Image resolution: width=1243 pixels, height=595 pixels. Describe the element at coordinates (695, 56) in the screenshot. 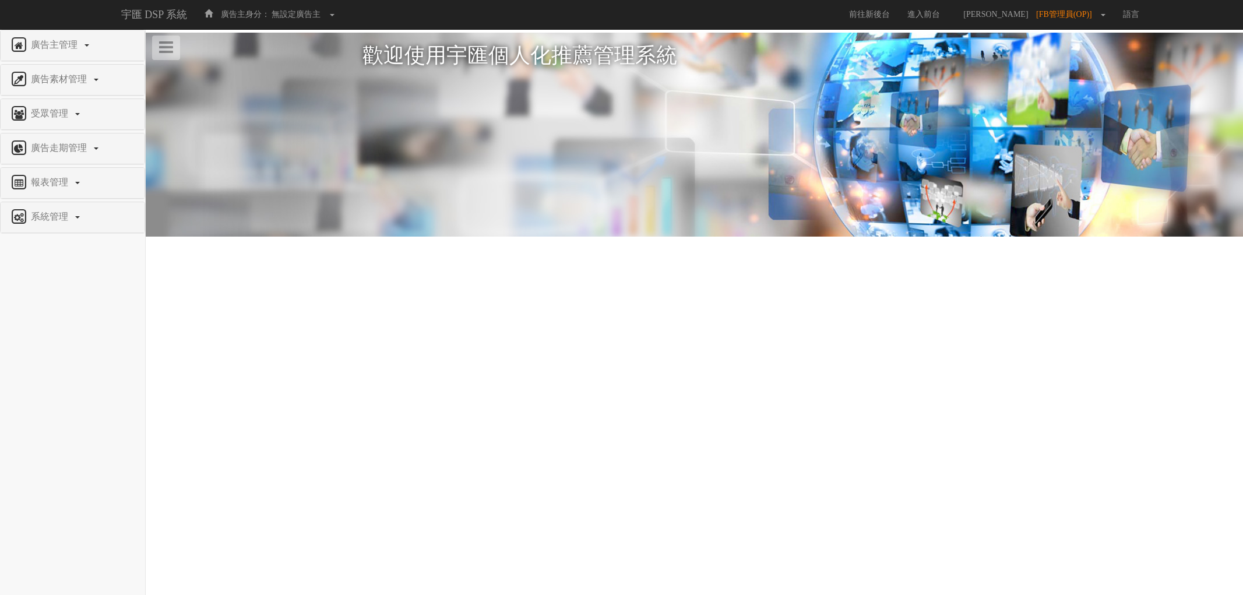

I see `h1: 歡迎使用宇匯個人化推薦管理系統` at that location.